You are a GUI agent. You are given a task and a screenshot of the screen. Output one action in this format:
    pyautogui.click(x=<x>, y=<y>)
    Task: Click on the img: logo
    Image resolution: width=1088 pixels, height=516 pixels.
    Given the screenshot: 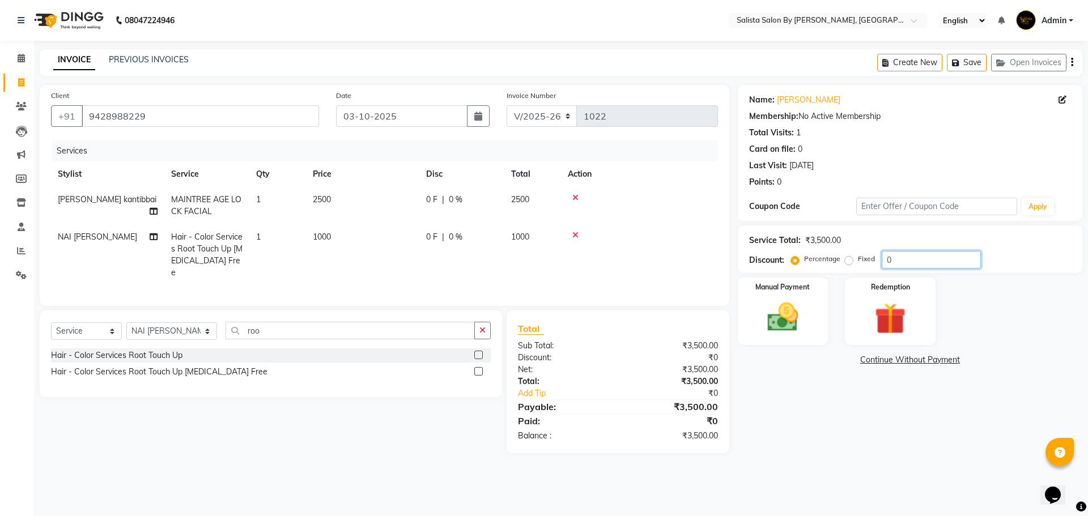 What is the action you would take?
    pyautogui.click(x=67, y=20)
    